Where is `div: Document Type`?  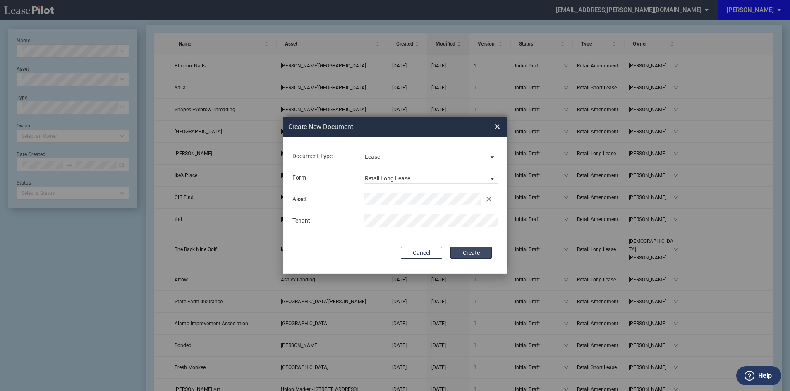 div: Document Type is located at coordinates (323, 156).